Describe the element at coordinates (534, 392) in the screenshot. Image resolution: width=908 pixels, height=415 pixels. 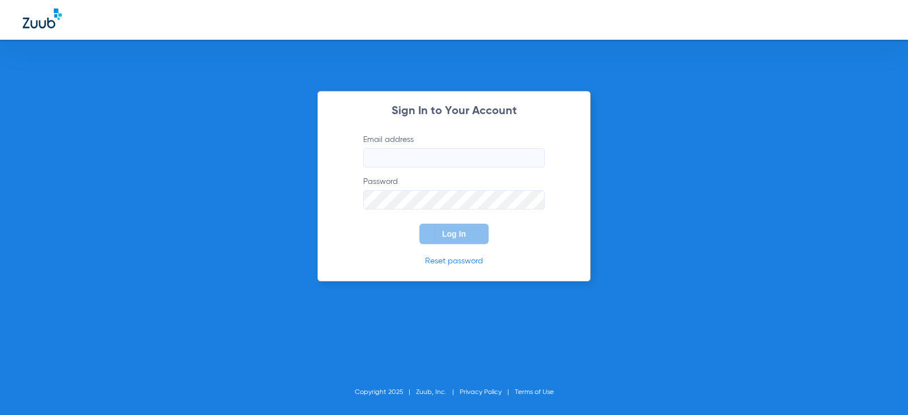
I see `a: Terms of Use` at that location.